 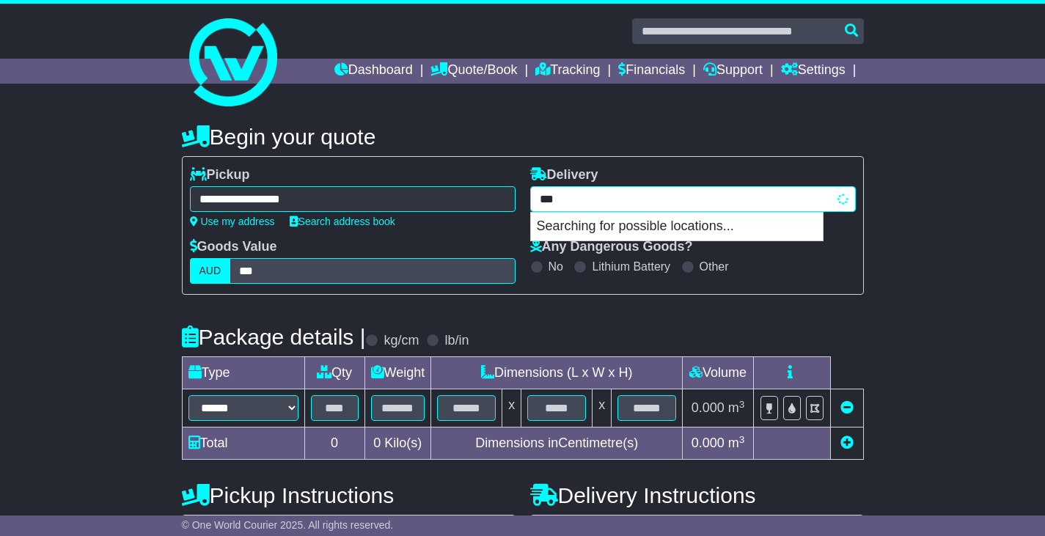 What do you see at coordinates (847, 408) in the screenshot?
I see `a: Remove this item` at bounding box center [847, 408].